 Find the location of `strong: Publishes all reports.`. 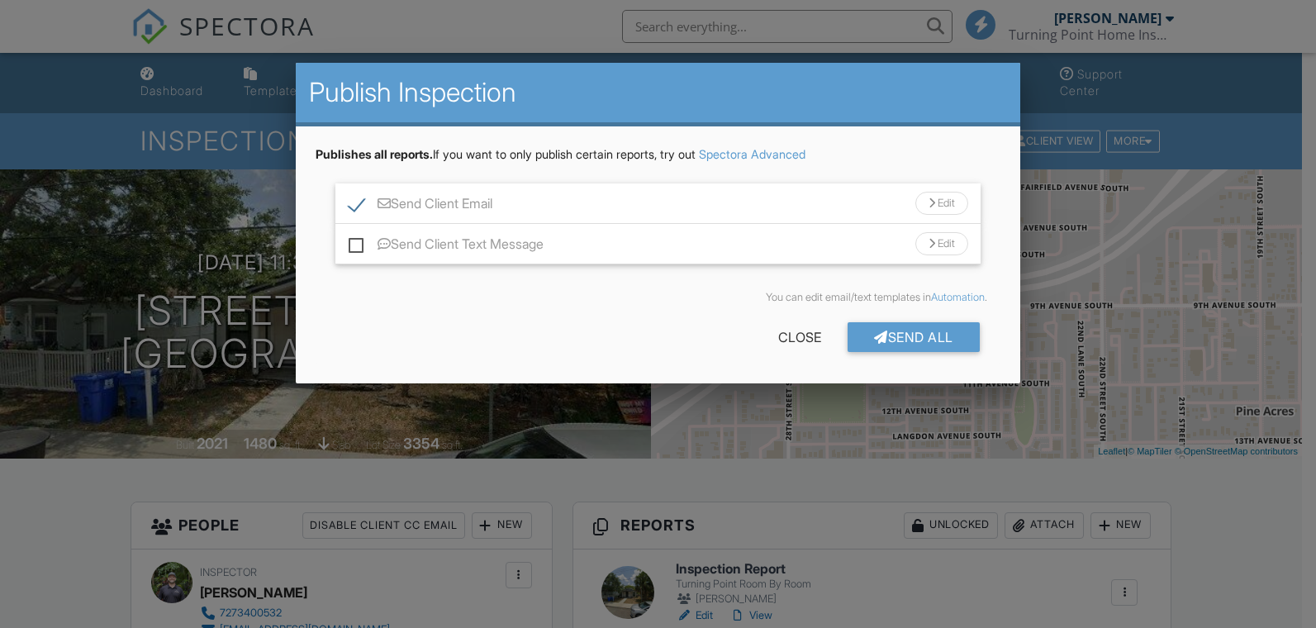

strong: Publishes all reports. is located at coordinates (374, 154).